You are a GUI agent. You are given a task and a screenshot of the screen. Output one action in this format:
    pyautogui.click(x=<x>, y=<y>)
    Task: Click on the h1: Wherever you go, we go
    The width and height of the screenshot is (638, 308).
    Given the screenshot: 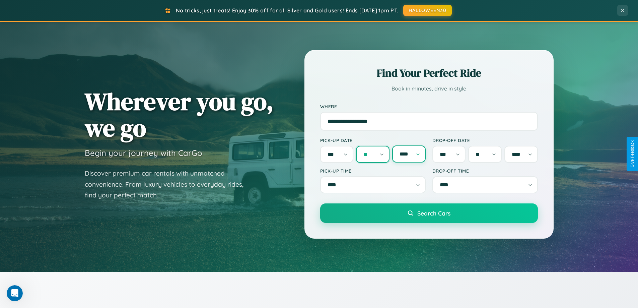 What is the action you would take?
    pyautogui.click(x=179, y=115)
    